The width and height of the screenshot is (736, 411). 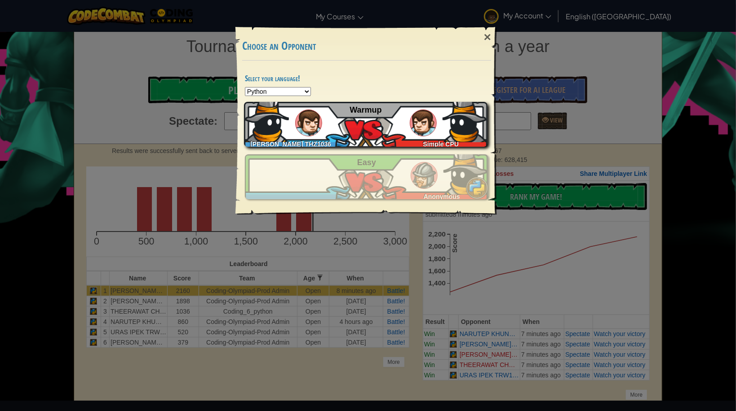 I want to click on span: Warmup, so click(x=365, y=110).